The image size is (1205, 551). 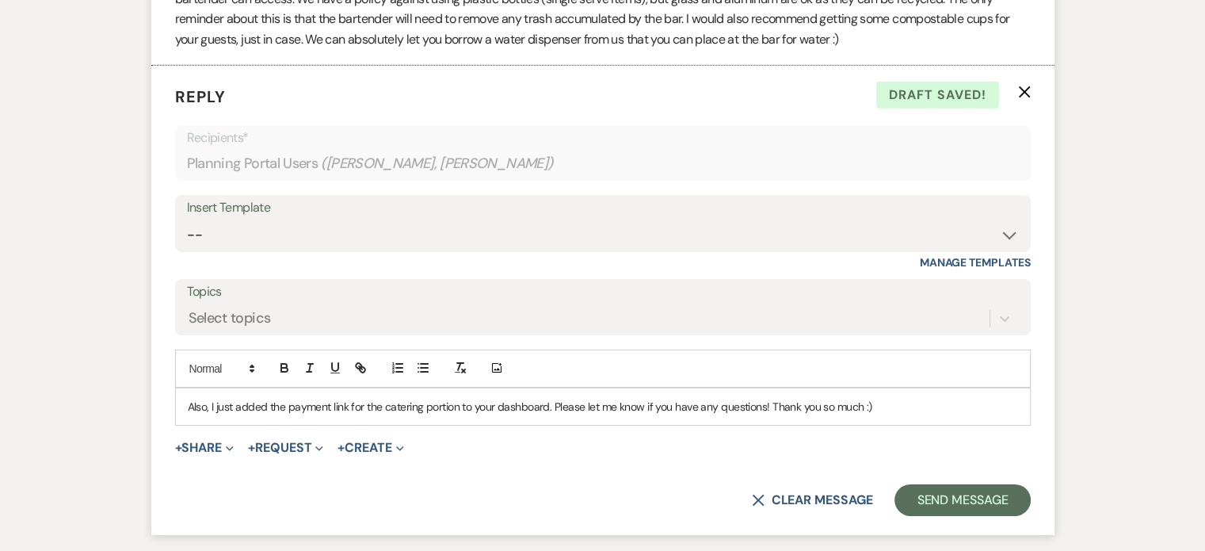 I want to click on span: Reply, so click(x=200, y=97).